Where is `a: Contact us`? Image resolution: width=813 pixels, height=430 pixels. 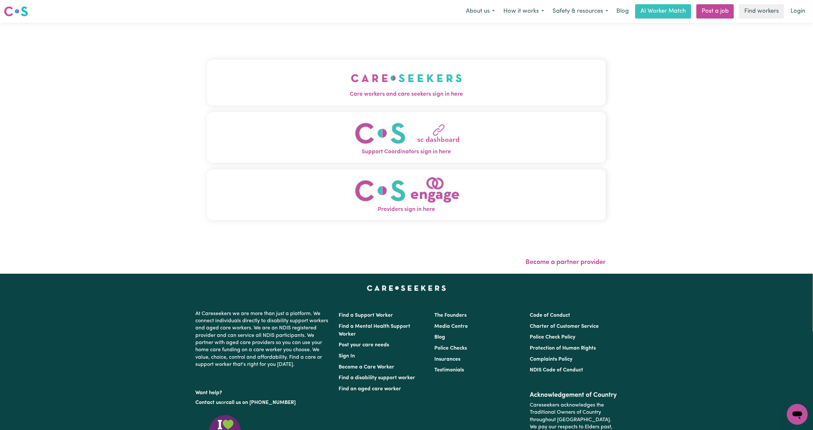
a: Contact us is located at coordinates (208, 403).